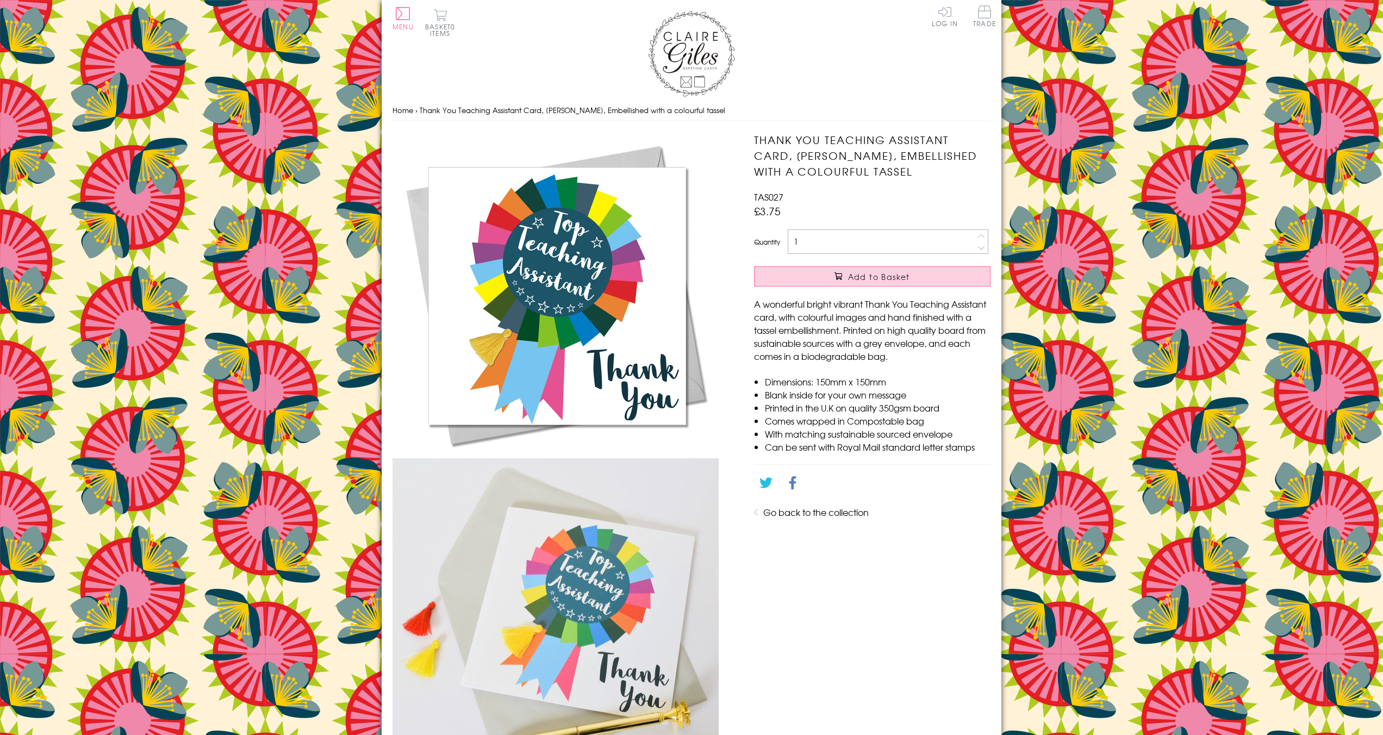 The width and height of the screenshot is (1383, 735). Describe the element at coordinates (984, 17) in the screenshot. I see `a: Trade` at that location.